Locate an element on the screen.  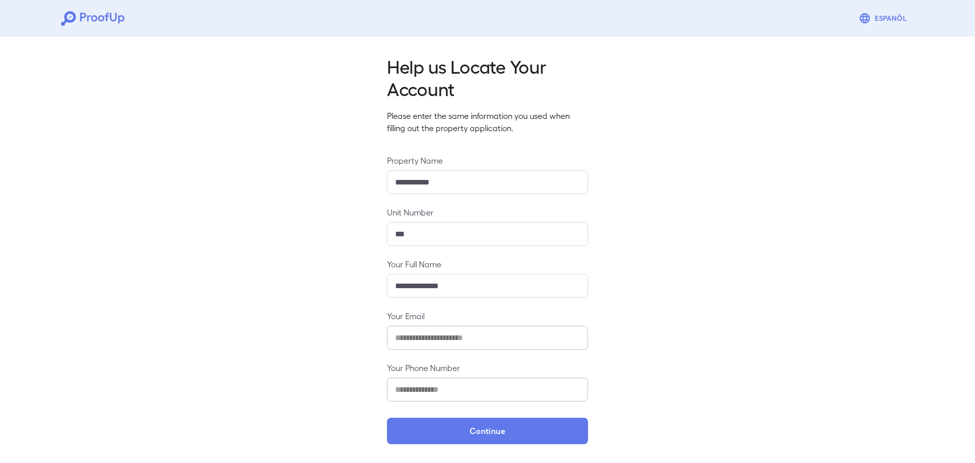
h2: Help us Locate Your Account is located at coordinates (487, 77).